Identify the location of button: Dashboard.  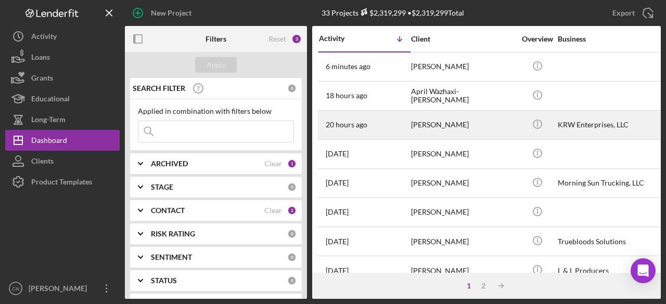
(62, 140).